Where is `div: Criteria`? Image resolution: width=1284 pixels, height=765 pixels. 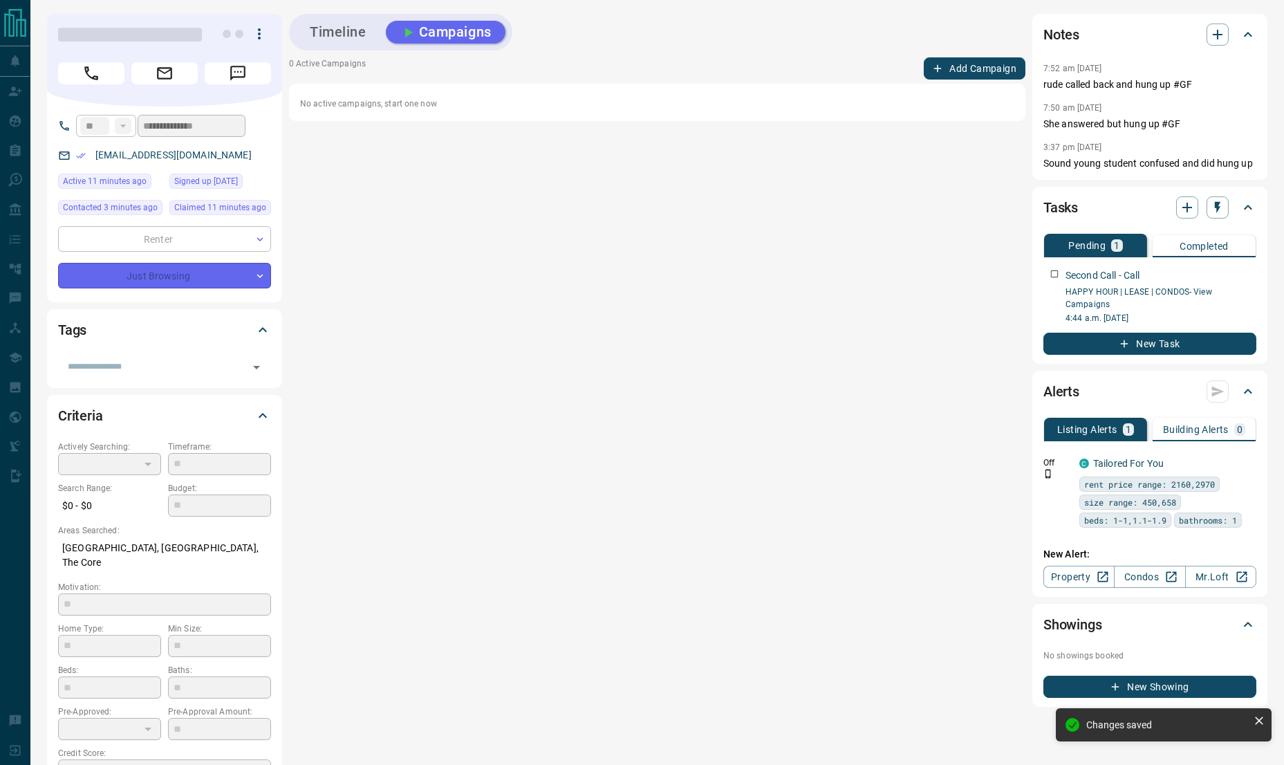 div: Criteria is located at coordinates (165, 415).